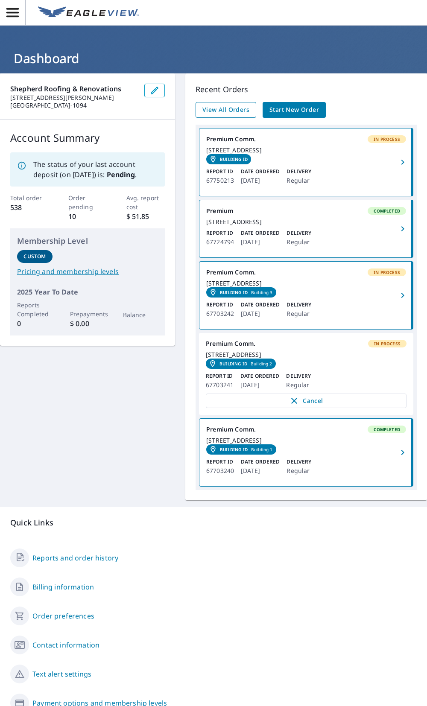 This screenshot has height=706, width=427. Describe the element at coordinates (306, 401) in the screenshot. I see `span: Cancel` at that location.